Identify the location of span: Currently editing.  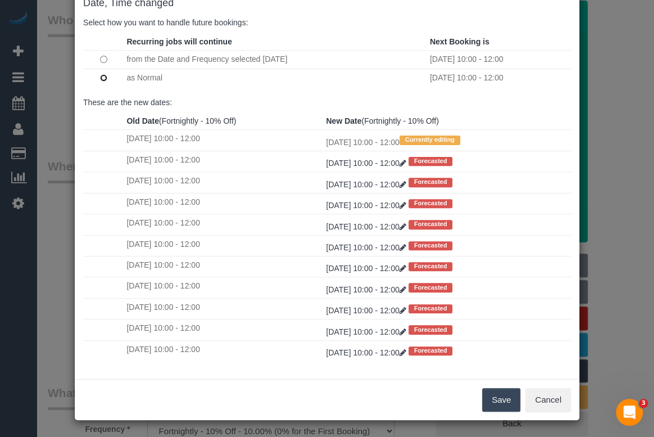
(430, 140).